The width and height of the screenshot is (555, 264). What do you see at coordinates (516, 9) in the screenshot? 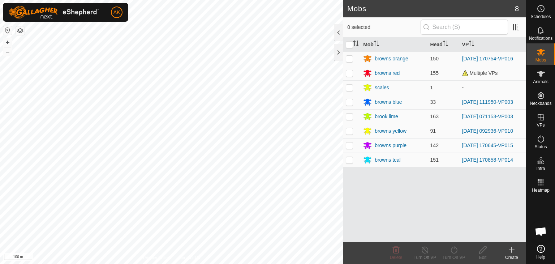
I see `span: 8` at bounding box center [516, 9].